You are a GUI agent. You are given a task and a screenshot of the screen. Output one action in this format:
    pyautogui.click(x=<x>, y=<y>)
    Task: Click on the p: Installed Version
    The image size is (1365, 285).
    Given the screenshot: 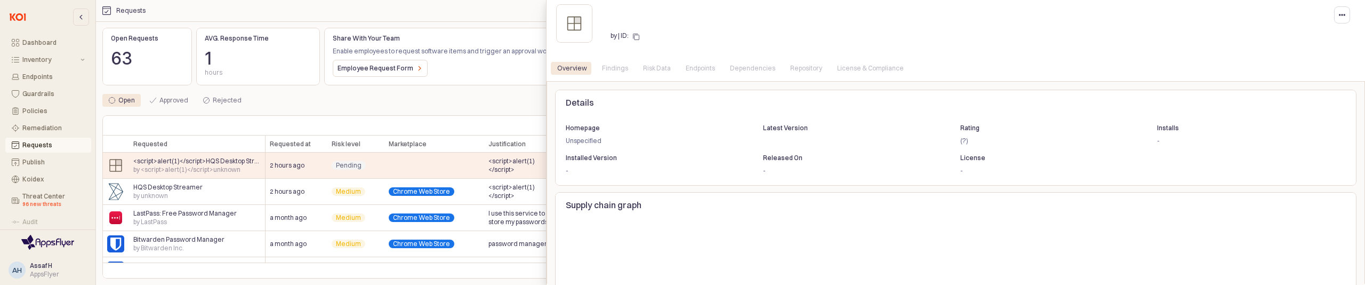 What is the action you would take?
    pyautogui.click(x=650, y=158)
    